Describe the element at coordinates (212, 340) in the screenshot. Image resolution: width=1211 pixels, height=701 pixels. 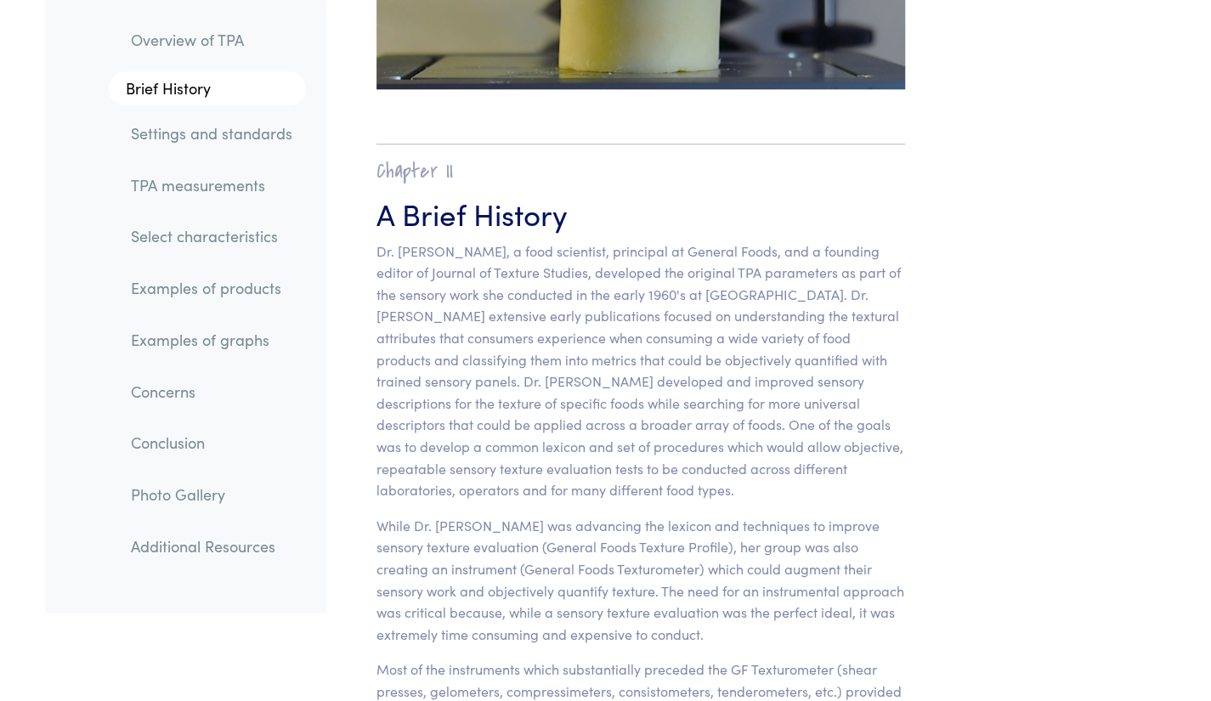
I see `a: Examples of graphs` at that location.